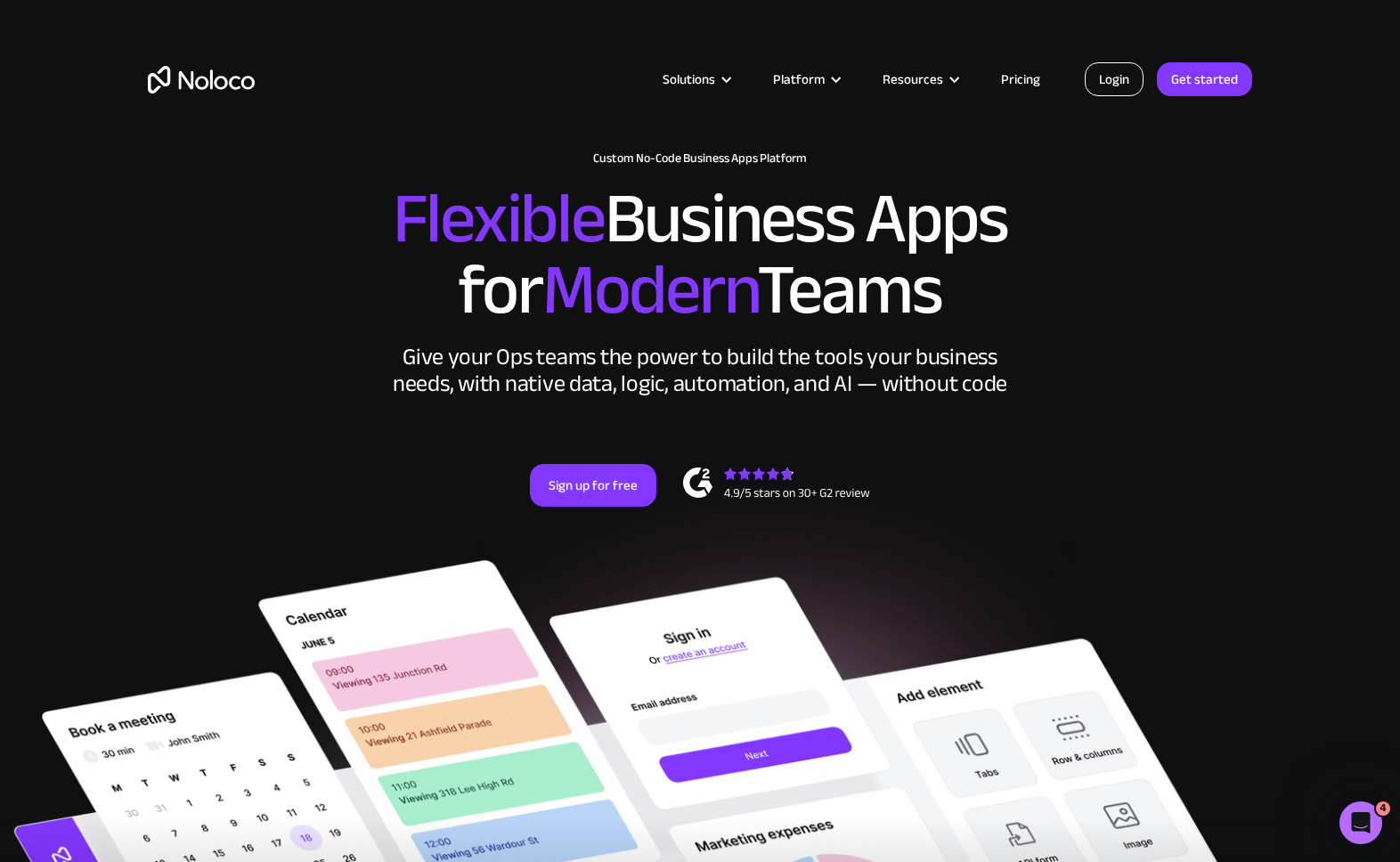  What do you see at coordinates (1021, 80) in the screenshot?
I see `a: Pricing` at bounding box center [1021, 80].